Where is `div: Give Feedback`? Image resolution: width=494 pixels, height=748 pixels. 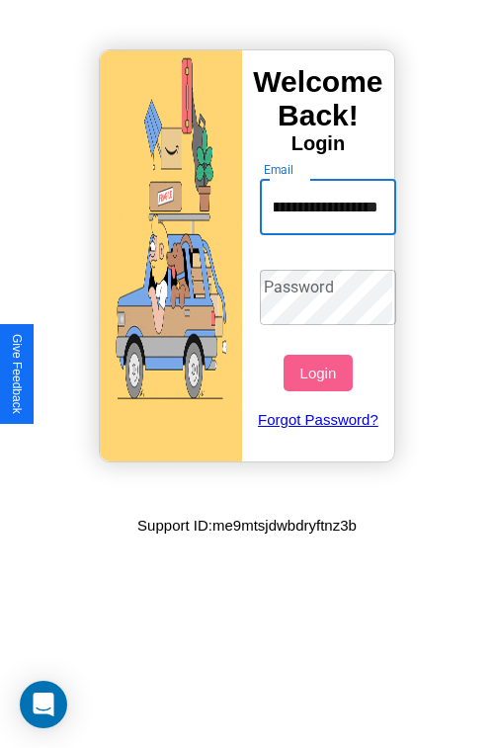
div: Give Feedback is located at coordinates (17, 373).